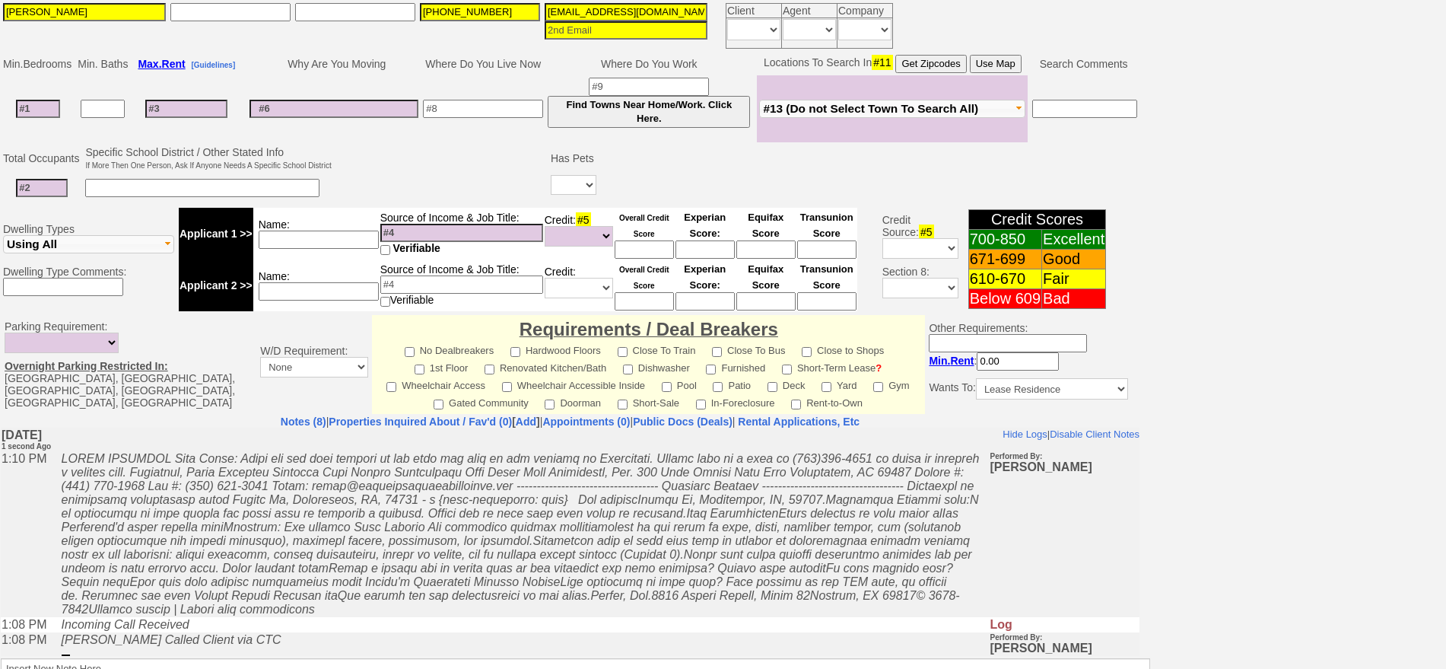  Describe the element at coordinates (1074, 240) in the screenshot. I see `td: Excellent` at that location.